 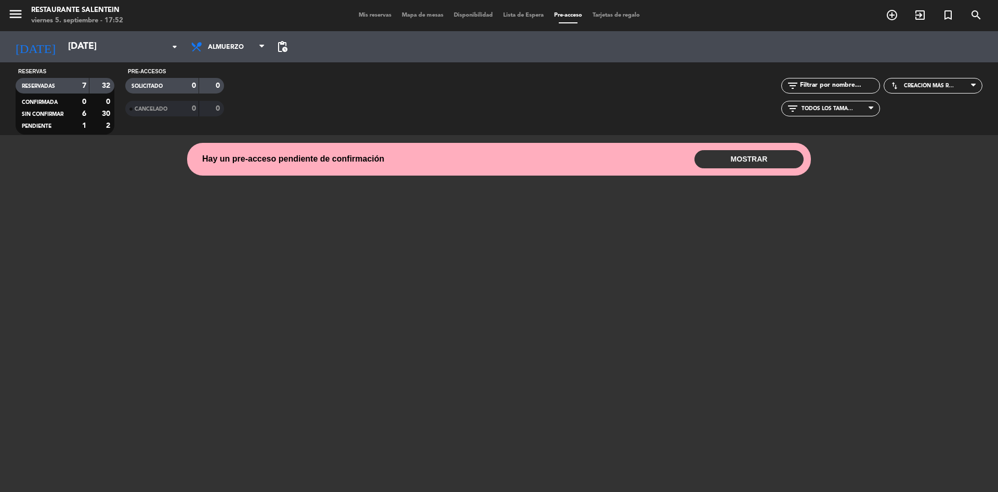 What do you see at coordinates (473, 15) in the screenshot?
I see `span: Disponibilidad` at bounding box center [473, 15].